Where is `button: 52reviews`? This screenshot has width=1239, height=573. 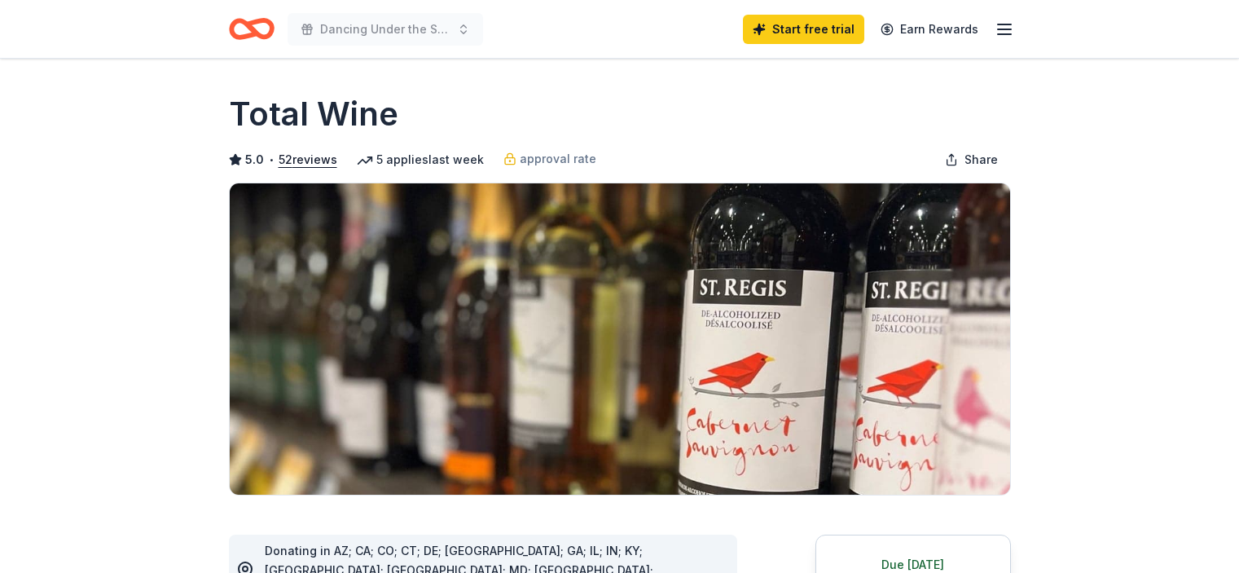 button: 52reviews is located at coordinates (308, 160).